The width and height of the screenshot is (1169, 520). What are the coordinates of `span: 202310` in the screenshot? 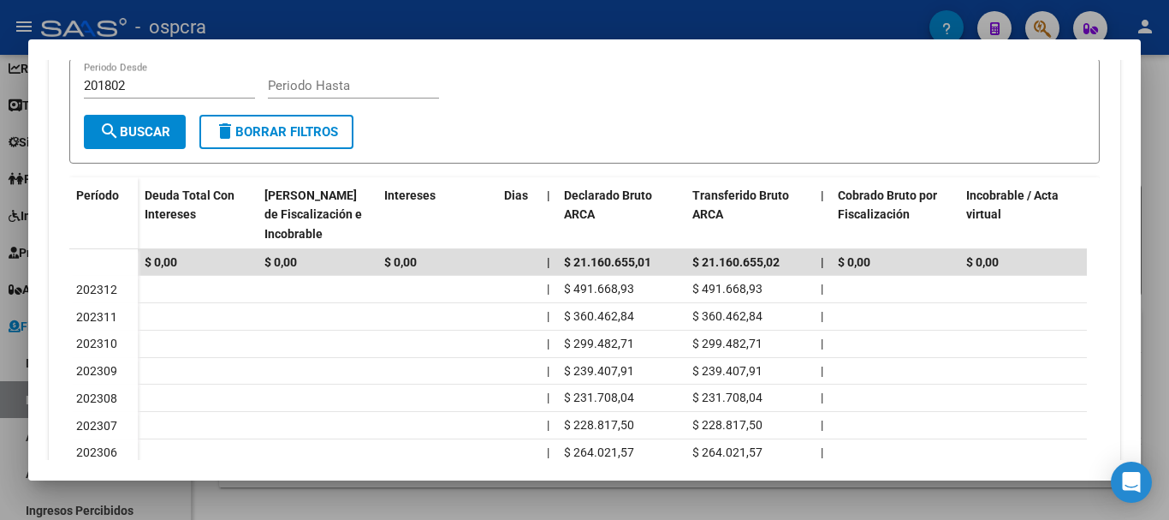 It's located at (97, 343).